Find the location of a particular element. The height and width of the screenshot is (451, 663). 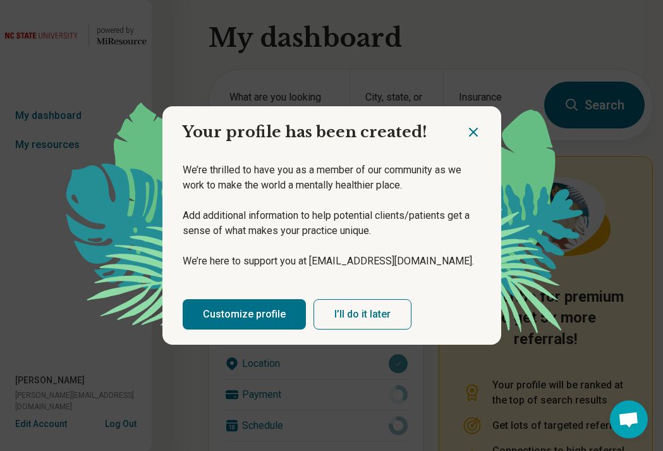

button: I’ll do it later is located at coordinates (362, 314).